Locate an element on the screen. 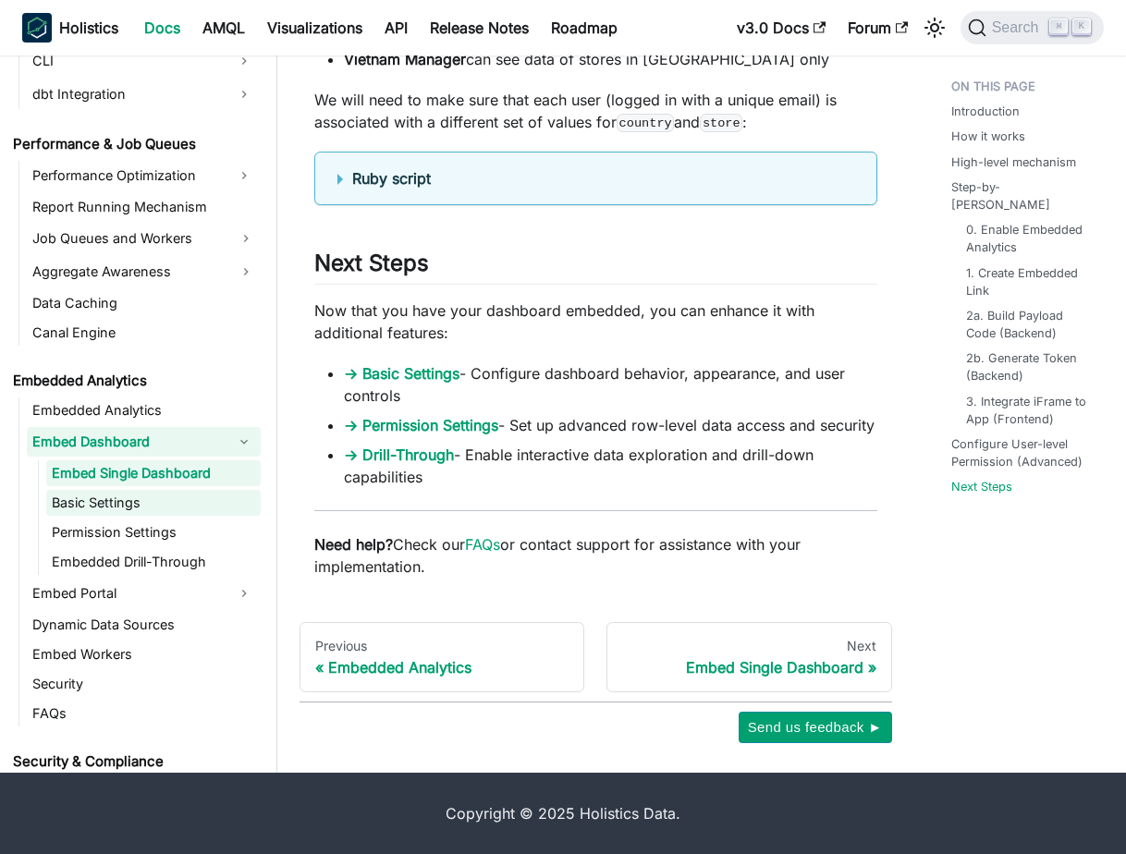 The width and height of the screenshot is (1126, 854). button: Switch between dark and light mode (currently light mode) is located at coordinates (934, 28).